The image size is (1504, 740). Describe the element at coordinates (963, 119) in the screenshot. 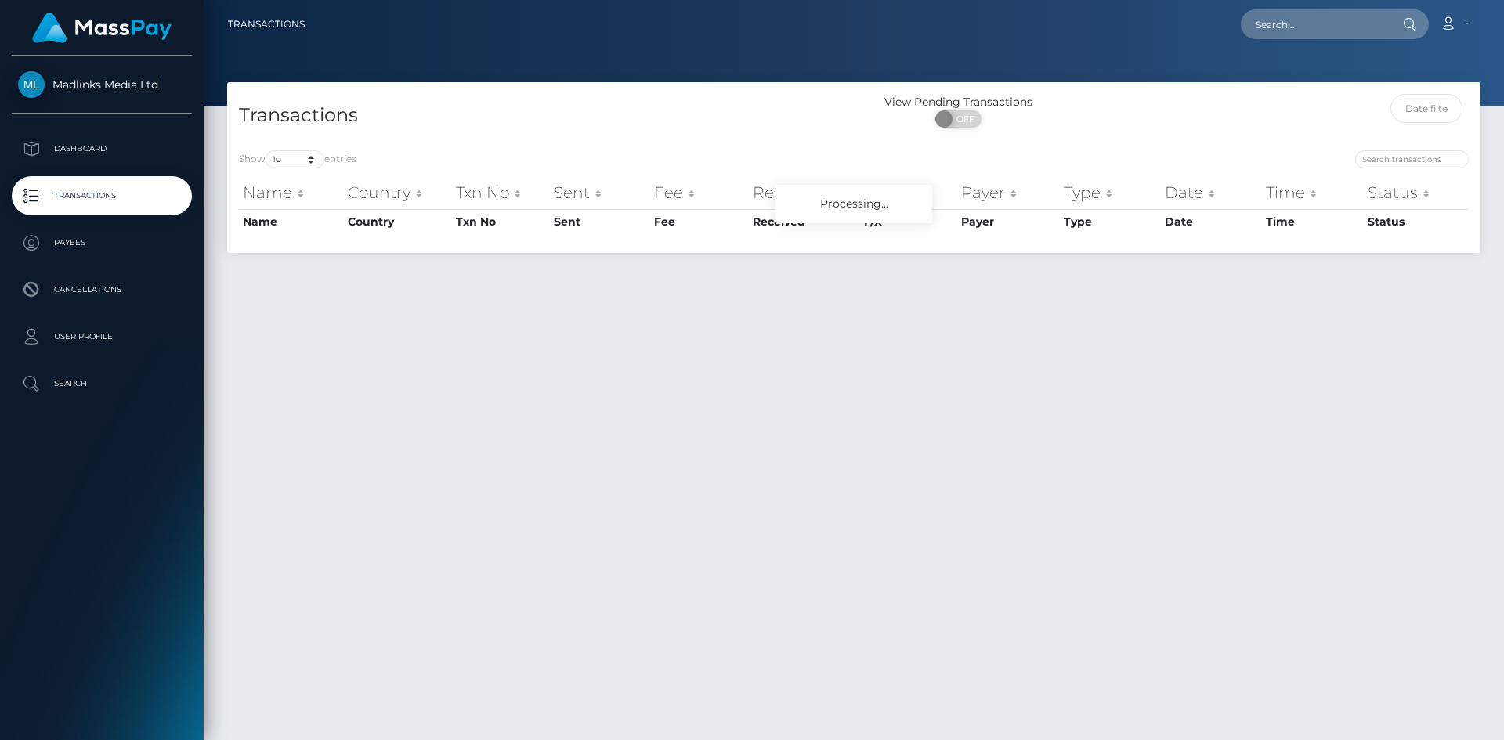

I see `span: OFF` at that location.